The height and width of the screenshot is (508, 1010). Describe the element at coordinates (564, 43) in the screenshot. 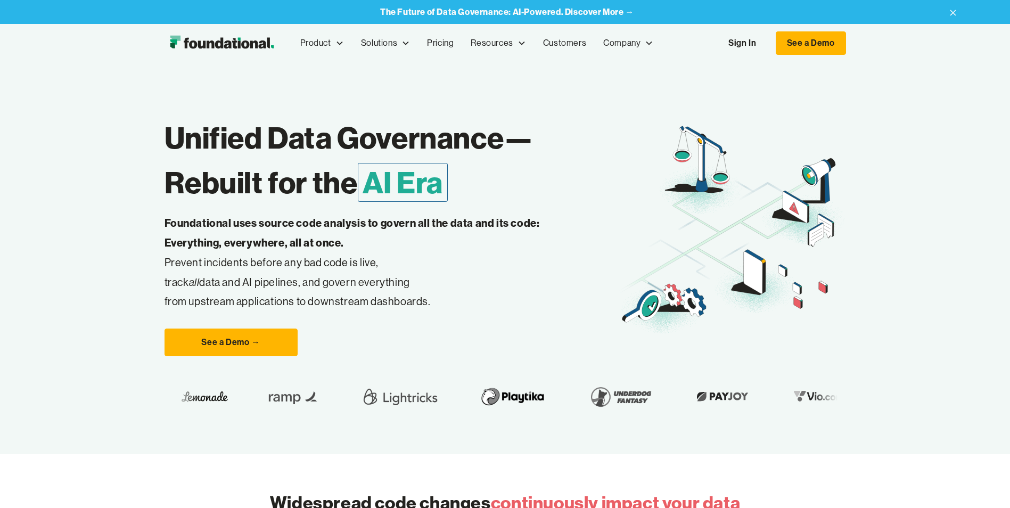

I see `a: Customers` at that location.